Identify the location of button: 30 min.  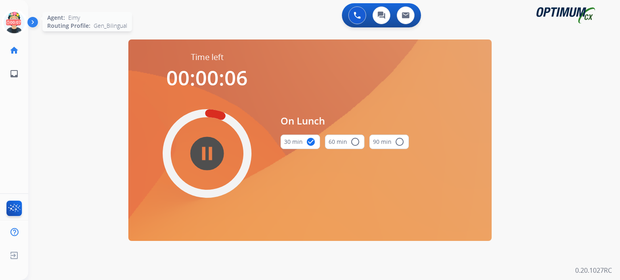
(300, 142).